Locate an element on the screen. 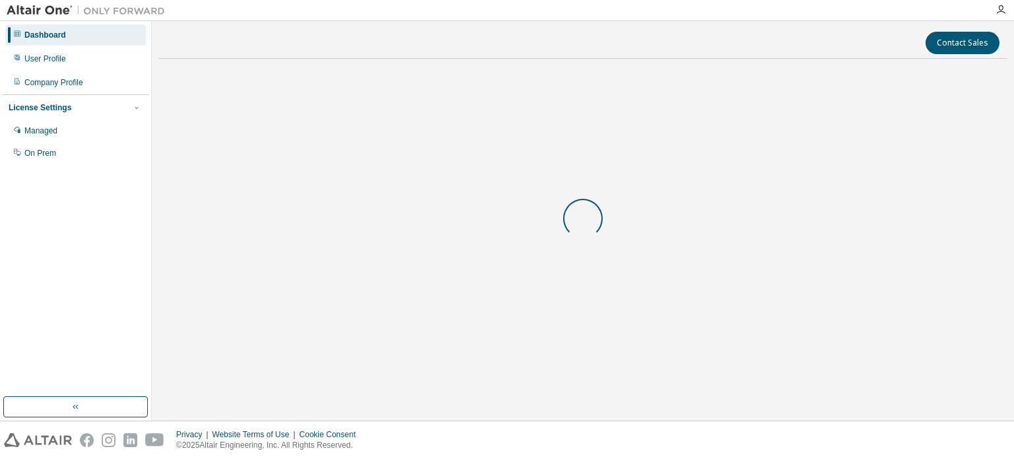  img: Altair One is located at coordinates (89, 11).